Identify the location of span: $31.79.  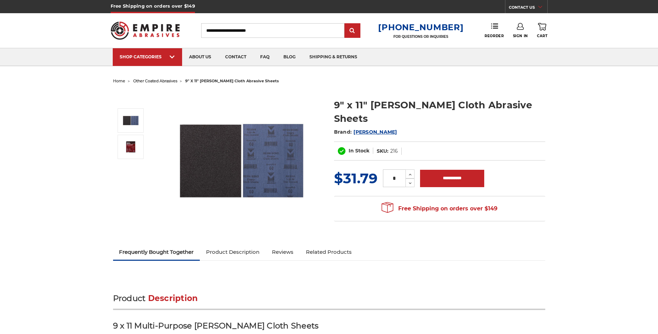
(356, 178).